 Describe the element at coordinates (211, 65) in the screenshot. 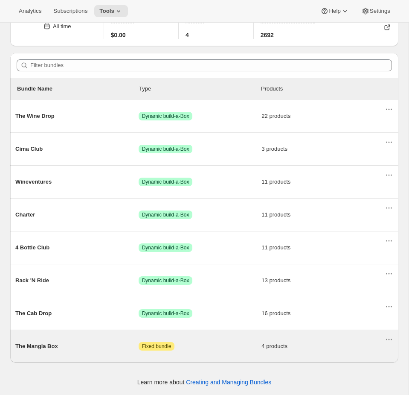

I see `input: Filter bundles` at that location.